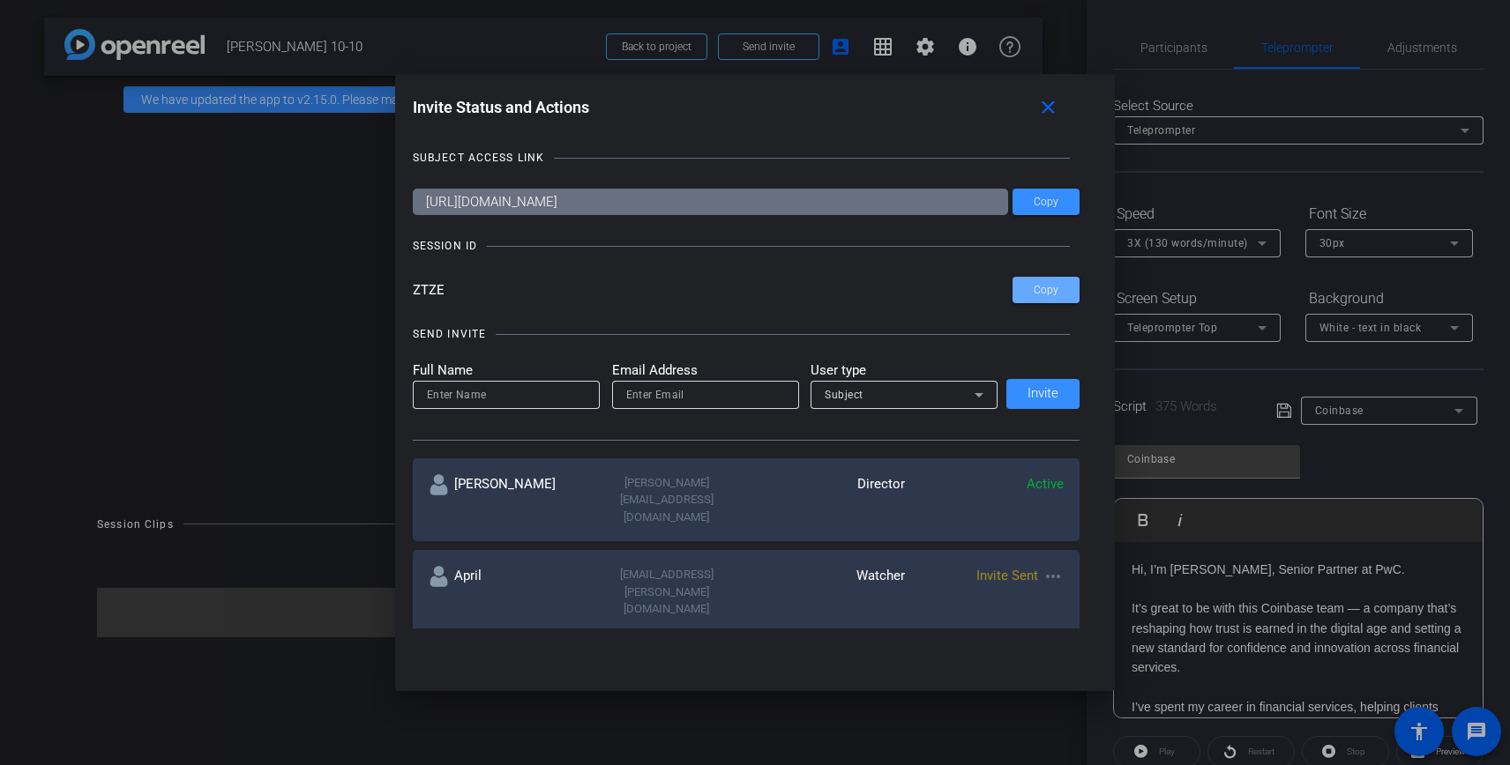 The width and height of the screenshot is (1510, 765). What do you see at coordinates (825, 500) in the screenshot?
I see `div: Director` at bounding box center [825, 500].